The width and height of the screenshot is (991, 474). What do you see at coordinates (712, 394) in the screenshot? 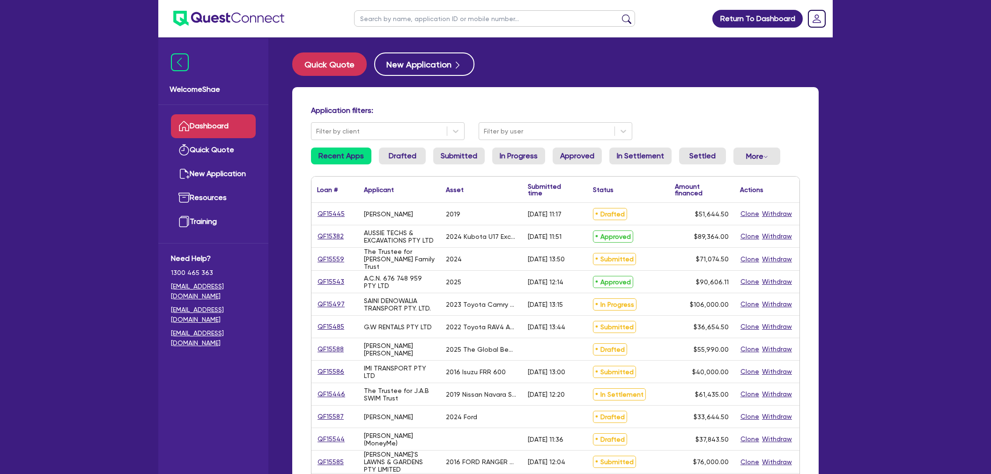
I see `span: $61,435.00` at bounding box center [712, 394].